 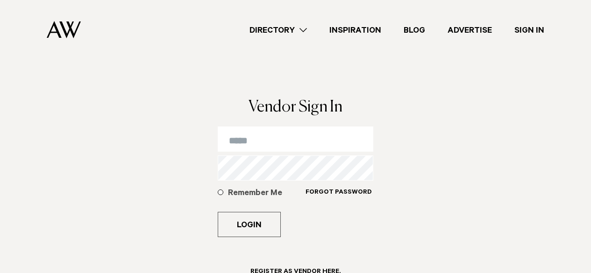 I want to click on a: Advertise, so click(x=470, y=30).